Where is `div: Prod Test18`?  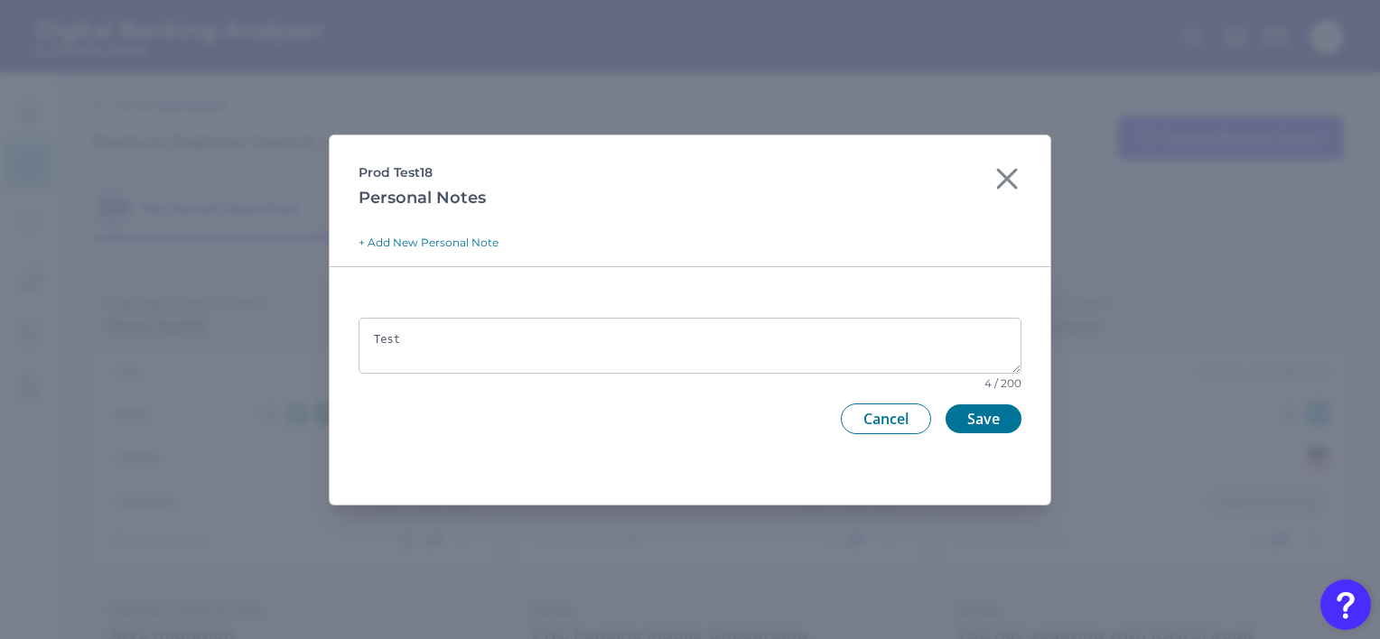
div: Prod Test18 is located at coordinates (675, 172).